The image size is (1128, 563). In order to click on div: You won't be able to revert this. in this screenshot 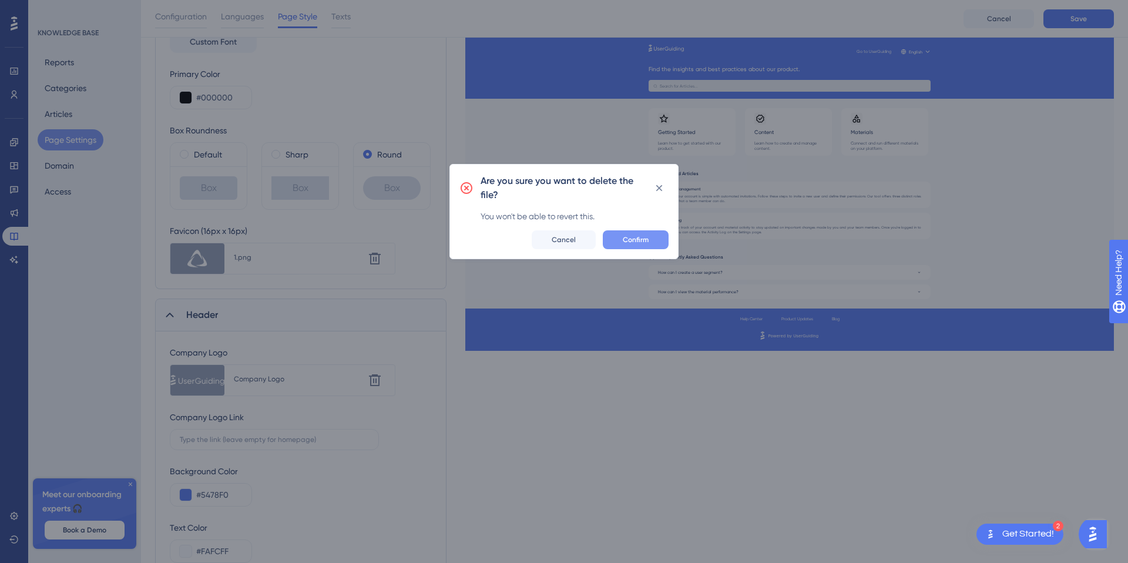, I will do `click(575, 216)`.